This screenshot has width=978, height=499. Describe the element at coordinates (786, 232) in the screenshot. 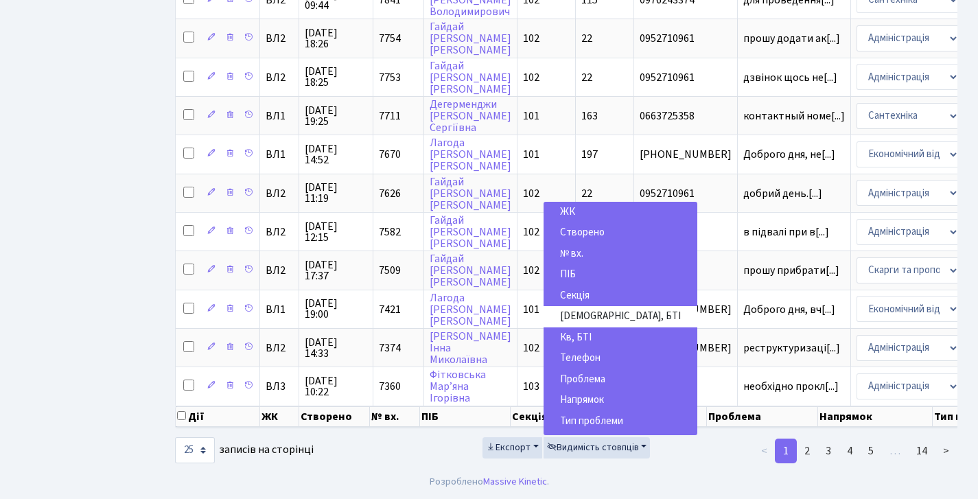

I see `span: в підвалі при в[...]` at that location.